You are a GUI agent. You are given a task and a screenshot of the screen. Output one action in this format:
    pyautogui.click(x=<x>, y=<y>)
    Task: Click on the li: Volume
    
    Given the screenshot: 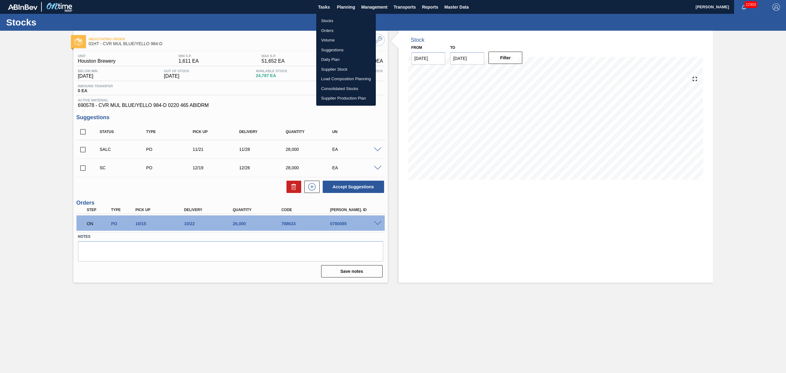 What is the action you would take?
    pyautogui.click(x=346, y=40)
    